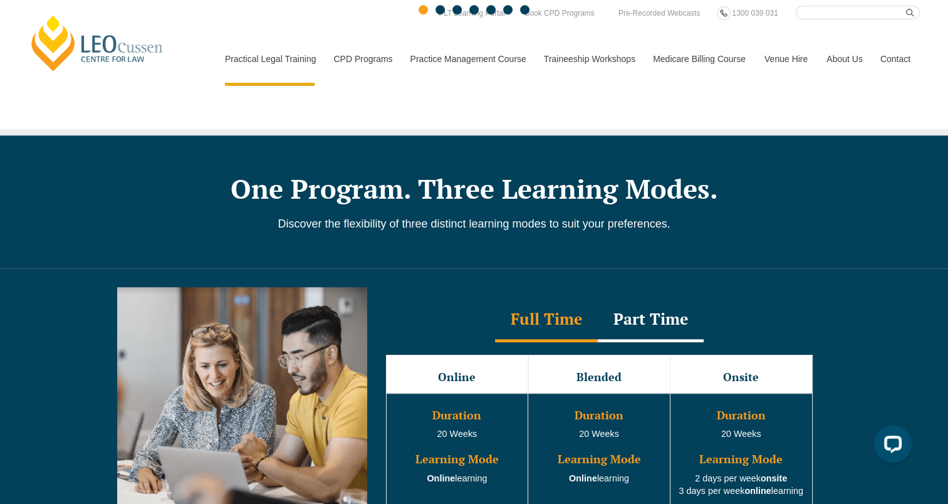  I want to click on a: Medicare Billing Course, so click(699, 59).